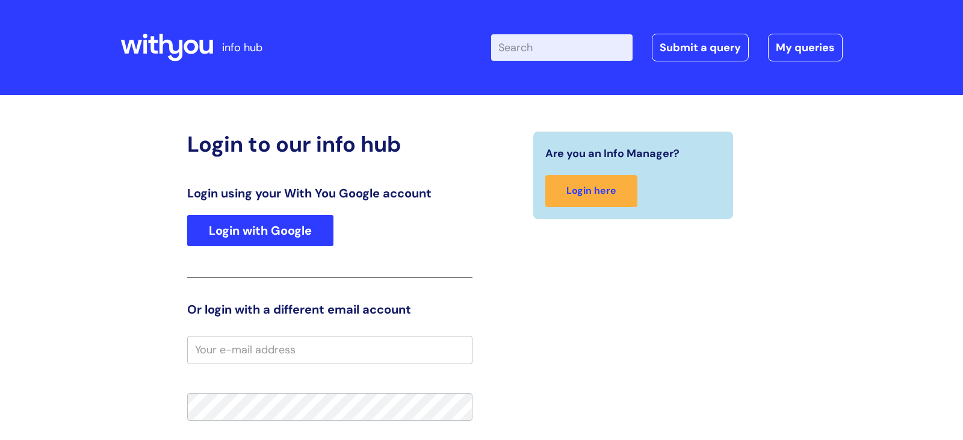  What do you see at coordinates (562, 48) in the screenshot?
I see `input: Search` at bounding box center [562, 48].